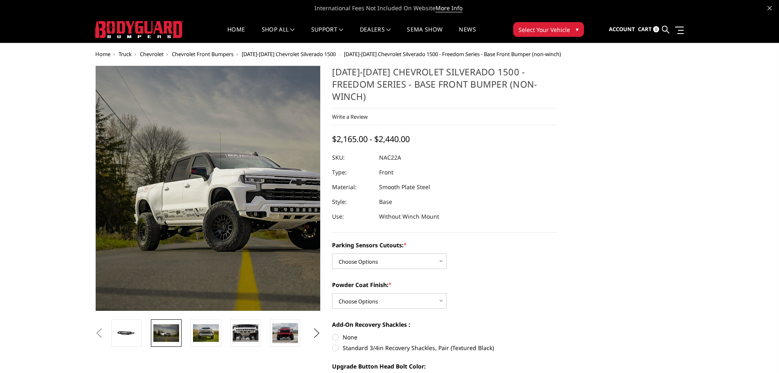 This screenshot has height=373, width=779. Describe the element at coordinates (390, 157) in the screenshot. I see `dd: NAC22A` at that location.